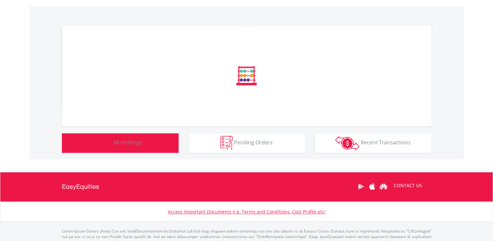 Image resolution: width=493 pixels, height=241 pixels. I want to click on a: Apple, so click(372, 186).